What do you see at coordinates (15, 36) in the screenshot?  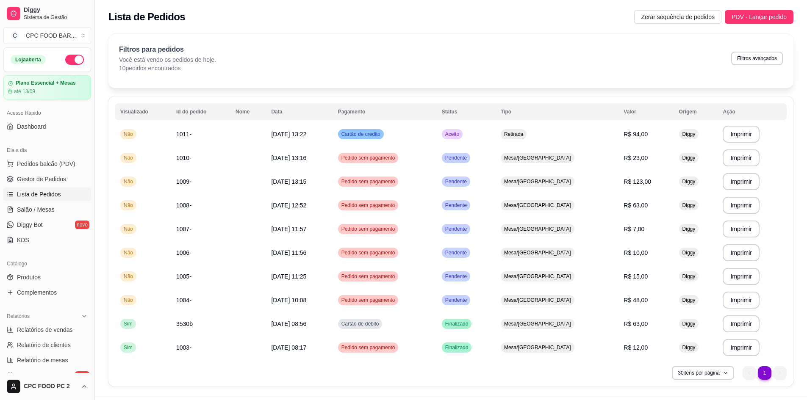 I see `span: C` at bounding box center [15, 36].